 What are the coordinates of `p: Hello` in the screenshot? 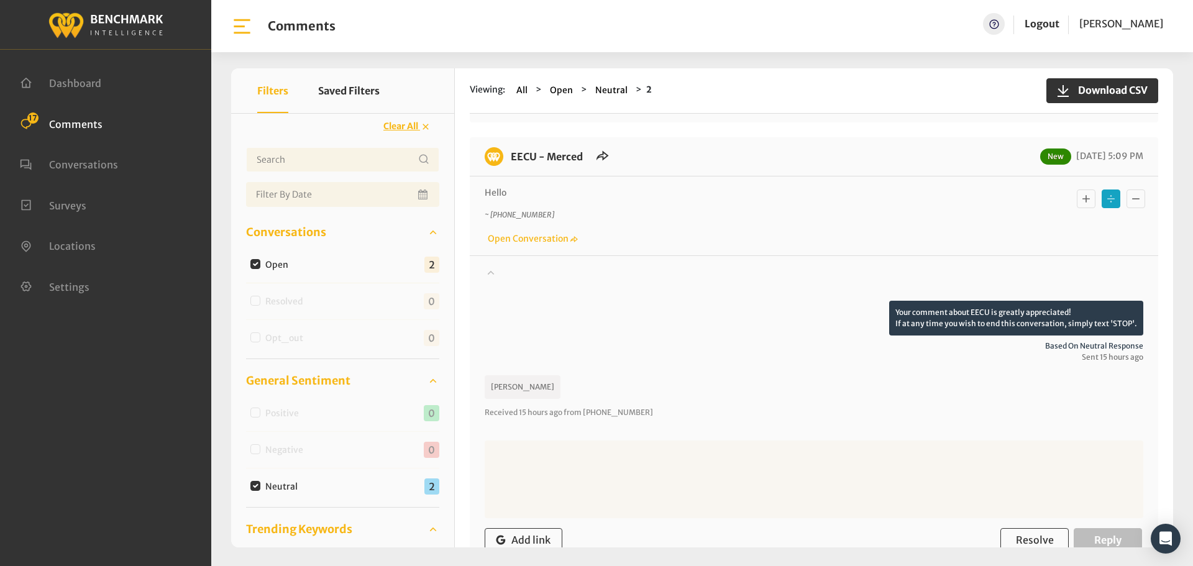 It's located at (731, 193).